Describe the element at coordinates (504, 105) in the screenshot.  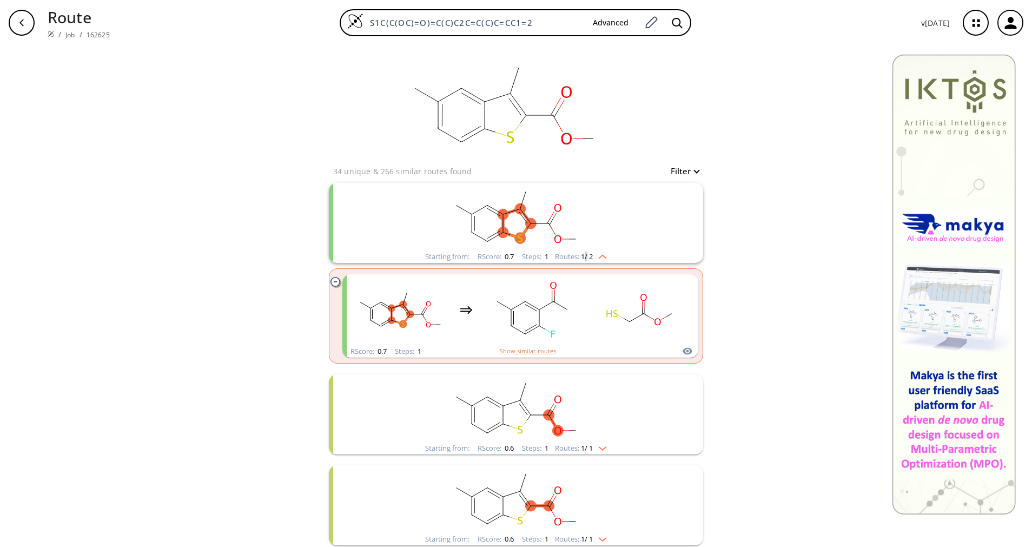
I see `svg: S1C(C(OC)=O)=C(C)C2C=C(C)C=CC1=2` at that location.